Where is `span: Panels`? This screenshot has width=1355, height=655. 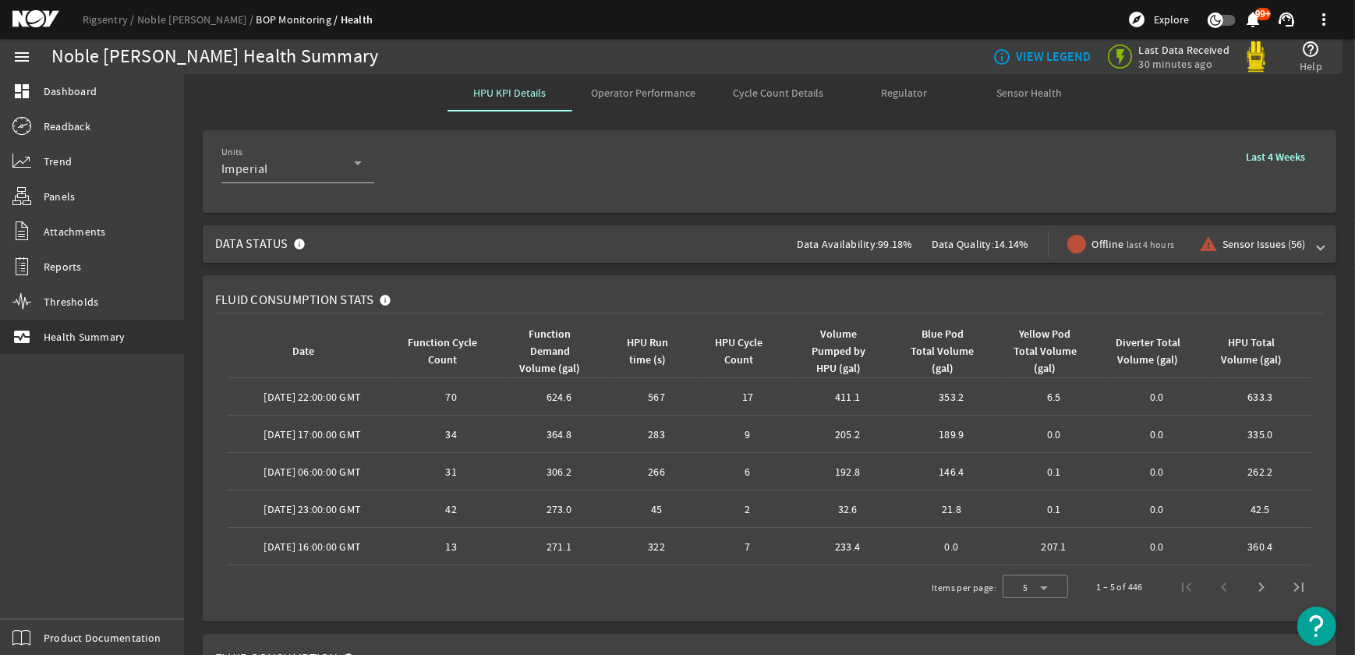 span: Panels is located at coordinates (59, 197).